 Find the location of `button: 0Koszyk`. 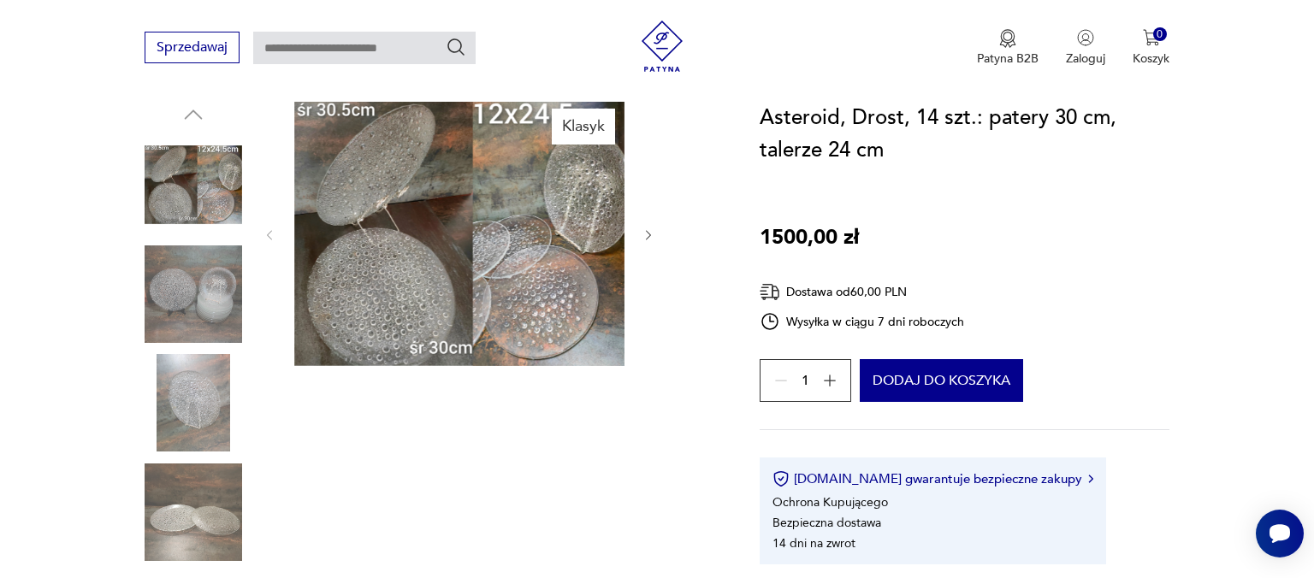

button: 0Koszyk is located at coordinates (1151, 48).